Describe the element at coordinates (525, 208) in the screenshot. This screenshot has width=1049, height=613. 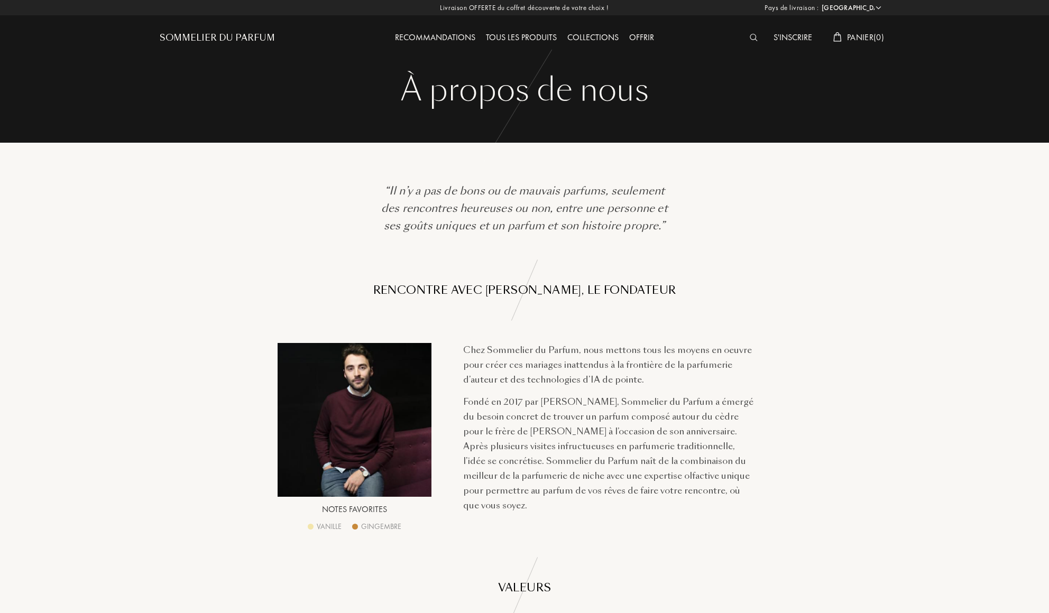
I see `div: “Il n’y a pas de bons ou de mauvais parfums, seulement des rencontres heureuses ou non, entre une...` at that location.